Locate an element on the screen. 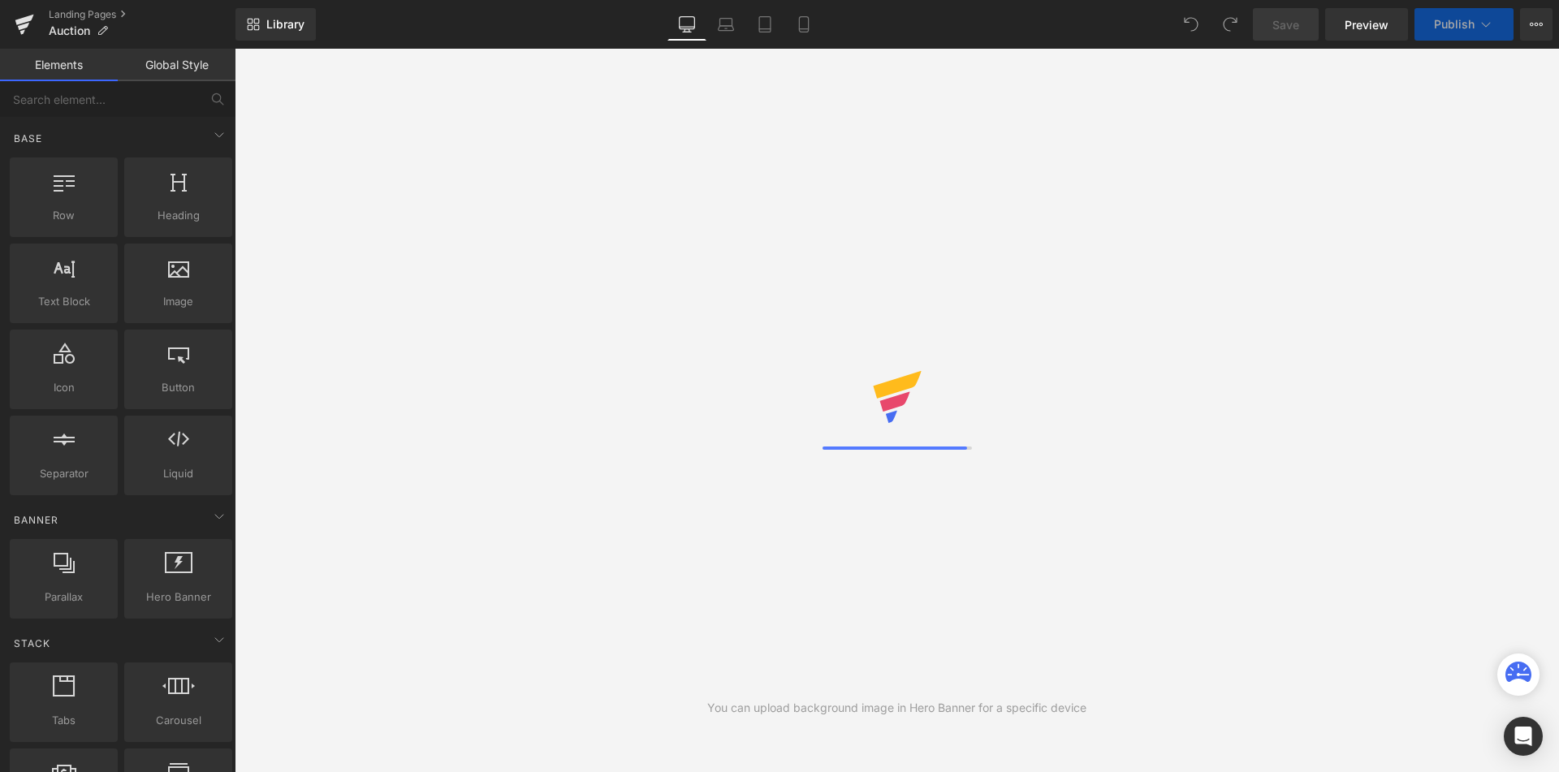  span: Heading is located at coordinates (178, 215).